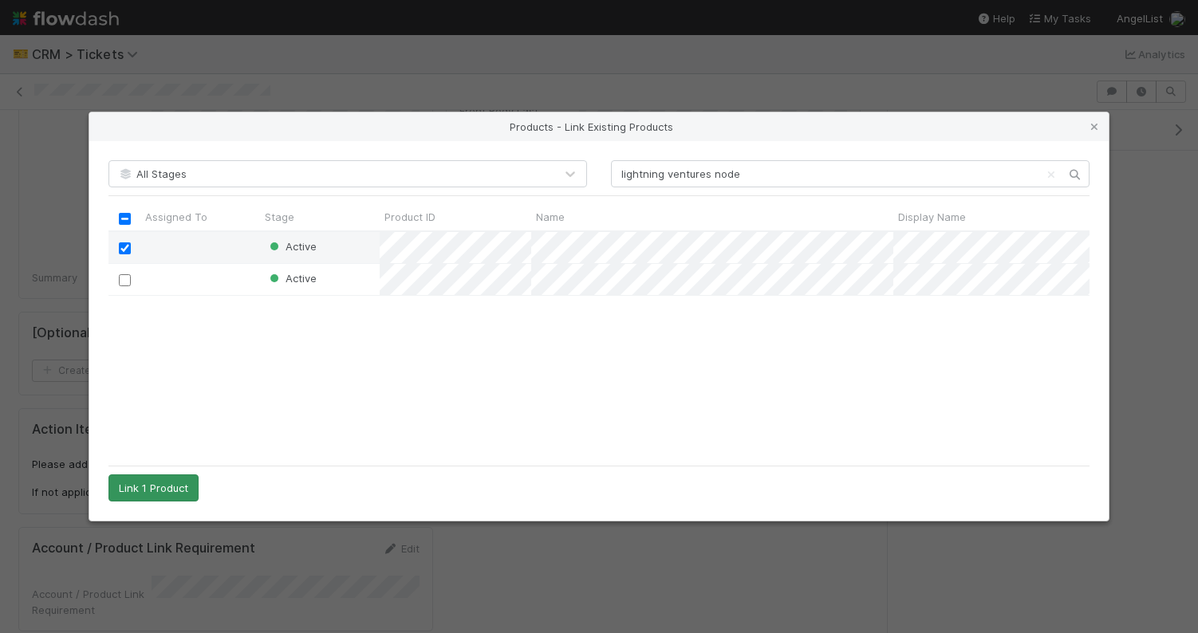 The height and width of the screenshot is (633, 1198). What do you see at coordinates (279, 217) in the screenshot?
I see `span: Stage` at bounding box center [279, 217].